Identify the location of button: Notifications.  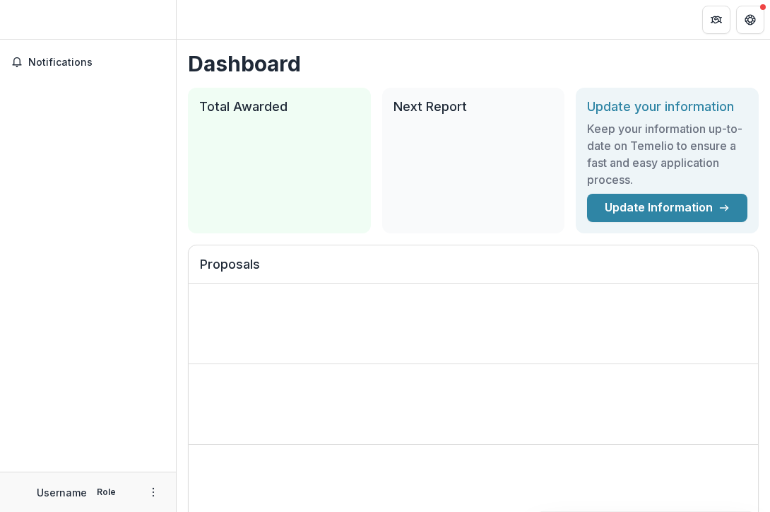
(88, 62).